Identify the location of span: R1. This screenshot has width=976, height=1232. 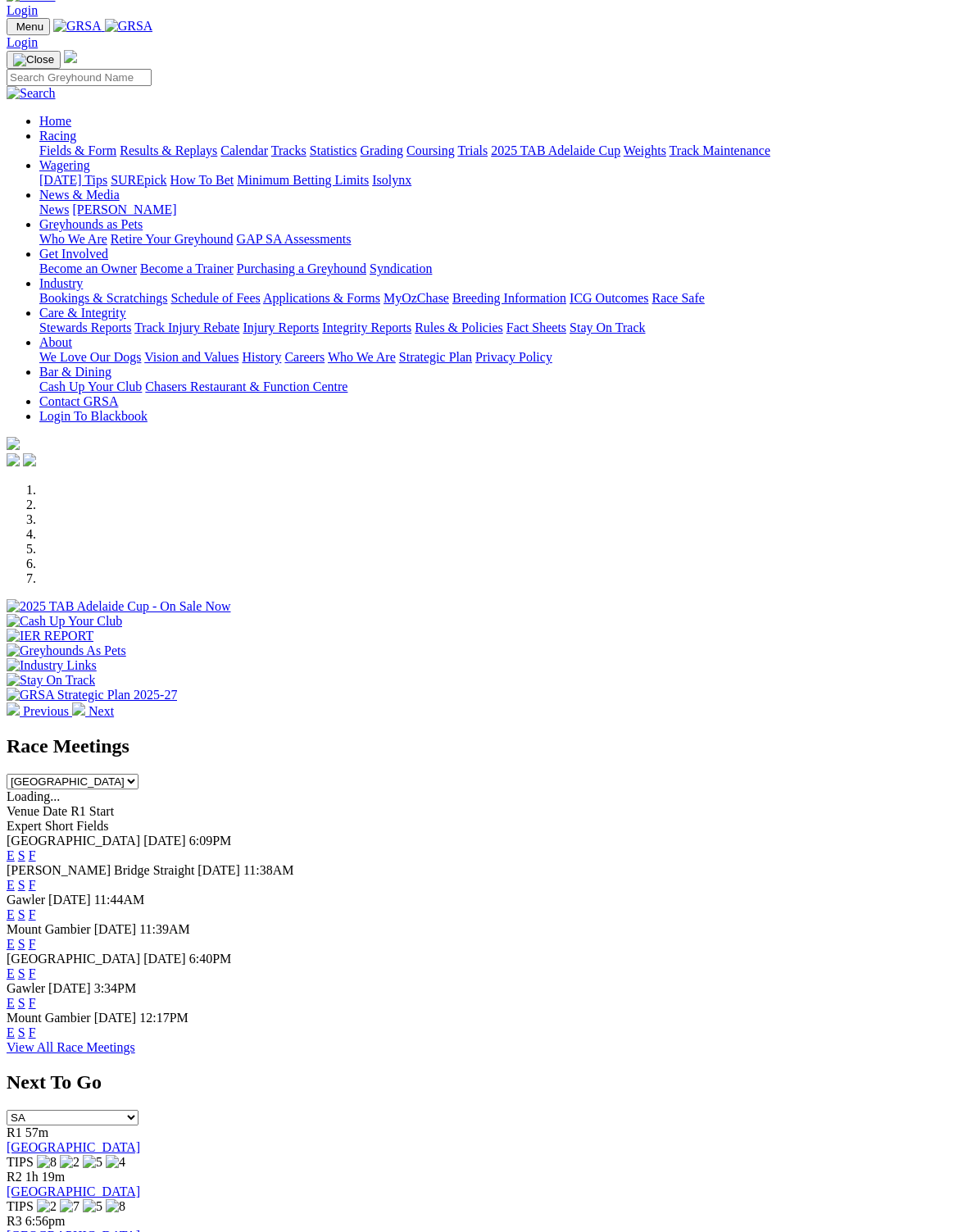
(14, 1132).